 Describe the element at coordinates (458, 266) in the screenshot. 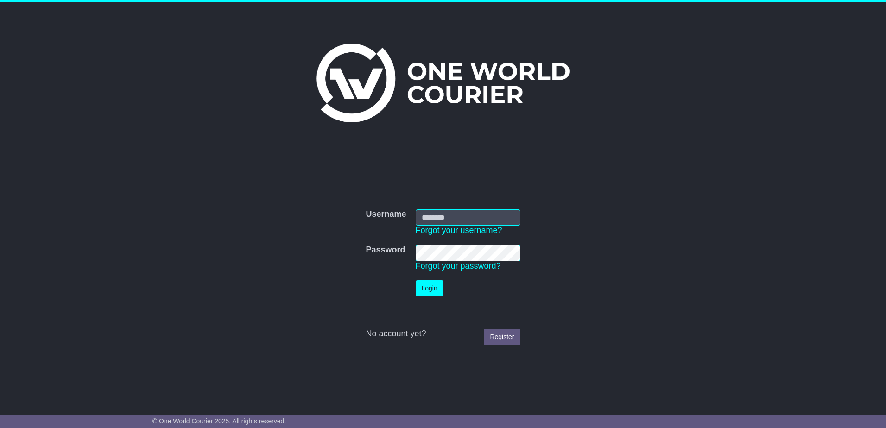

I see `a: Forgot your password?` at that location.